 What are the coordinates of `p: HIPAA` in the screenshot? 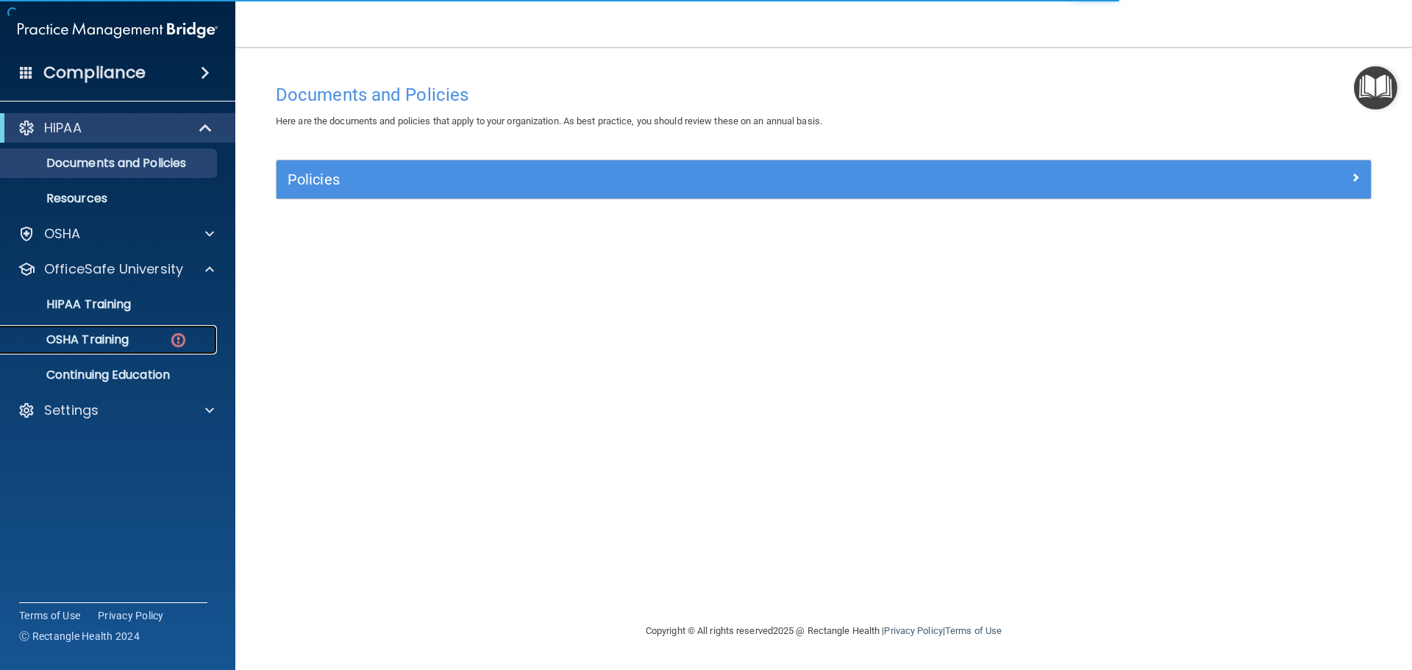 It's located at (63, 128).